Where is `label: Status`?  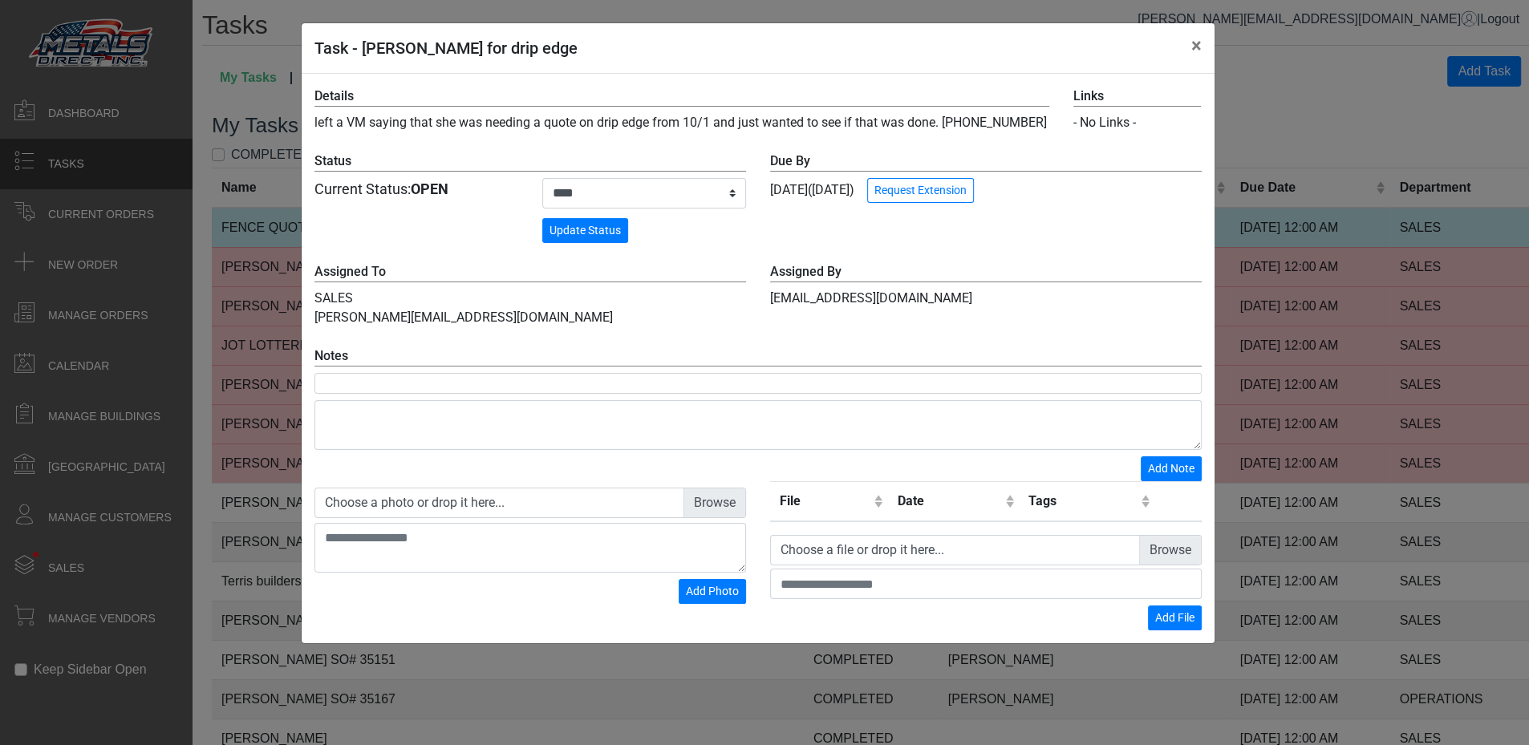 label: Status is located at coordinates (530, 161).